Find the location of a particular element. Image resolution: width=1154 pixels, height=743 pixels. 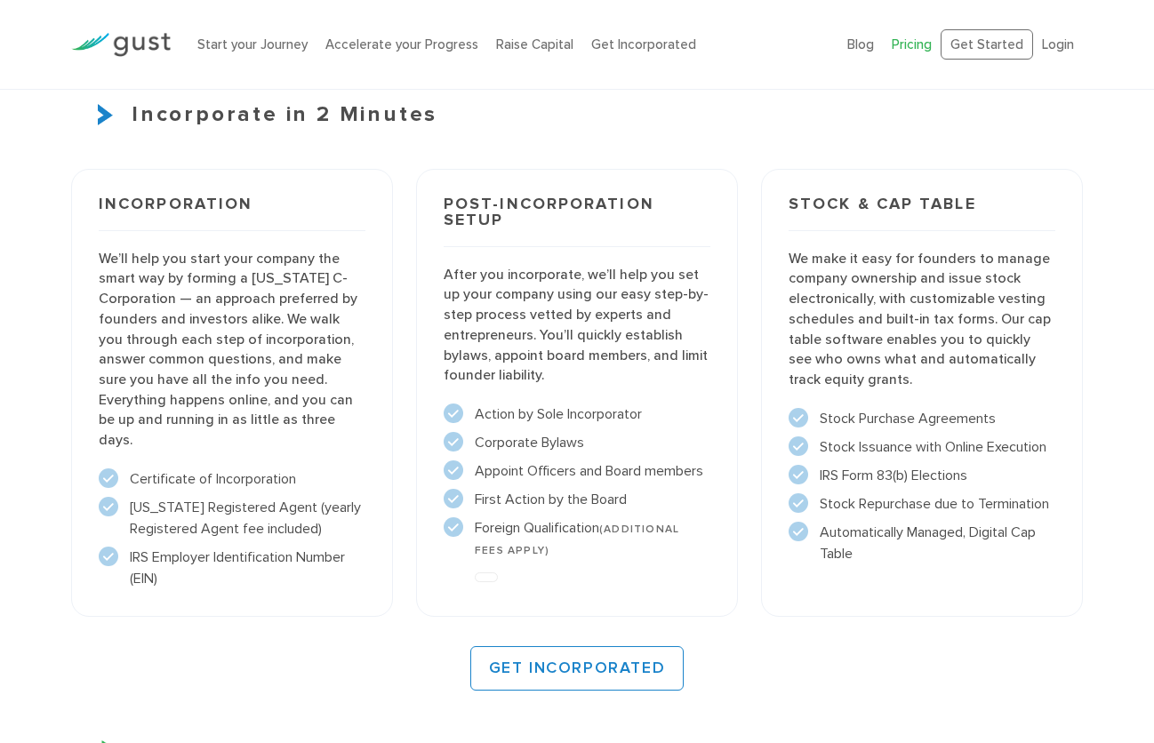

li: Certificate of Incorporation is located at coordinates (232, 479).